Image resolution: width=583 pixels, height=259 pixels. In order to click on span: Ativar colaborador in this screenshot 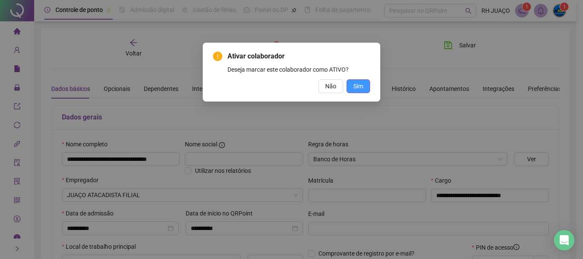, I will do `click(299, 56)`.